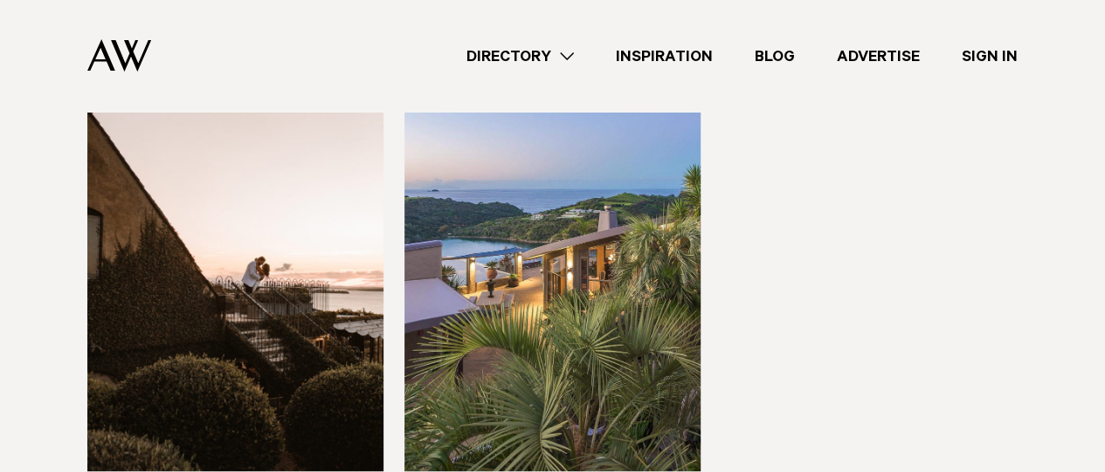 The image size is (1105, 472). Describe the element at coordinates (775, 56) in the screenshot. I see `a: Blog` at that location.